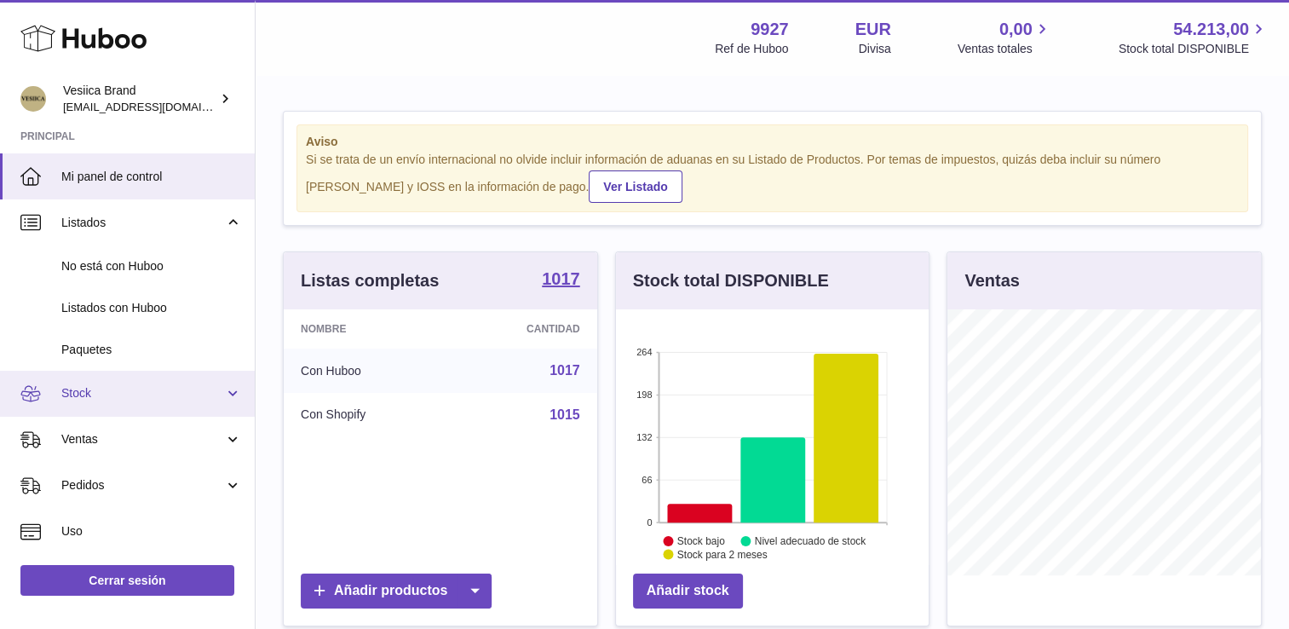  Describe the element at coordinates (688, 590) in the screenshot. I see `a: Añadir stock` at that location.